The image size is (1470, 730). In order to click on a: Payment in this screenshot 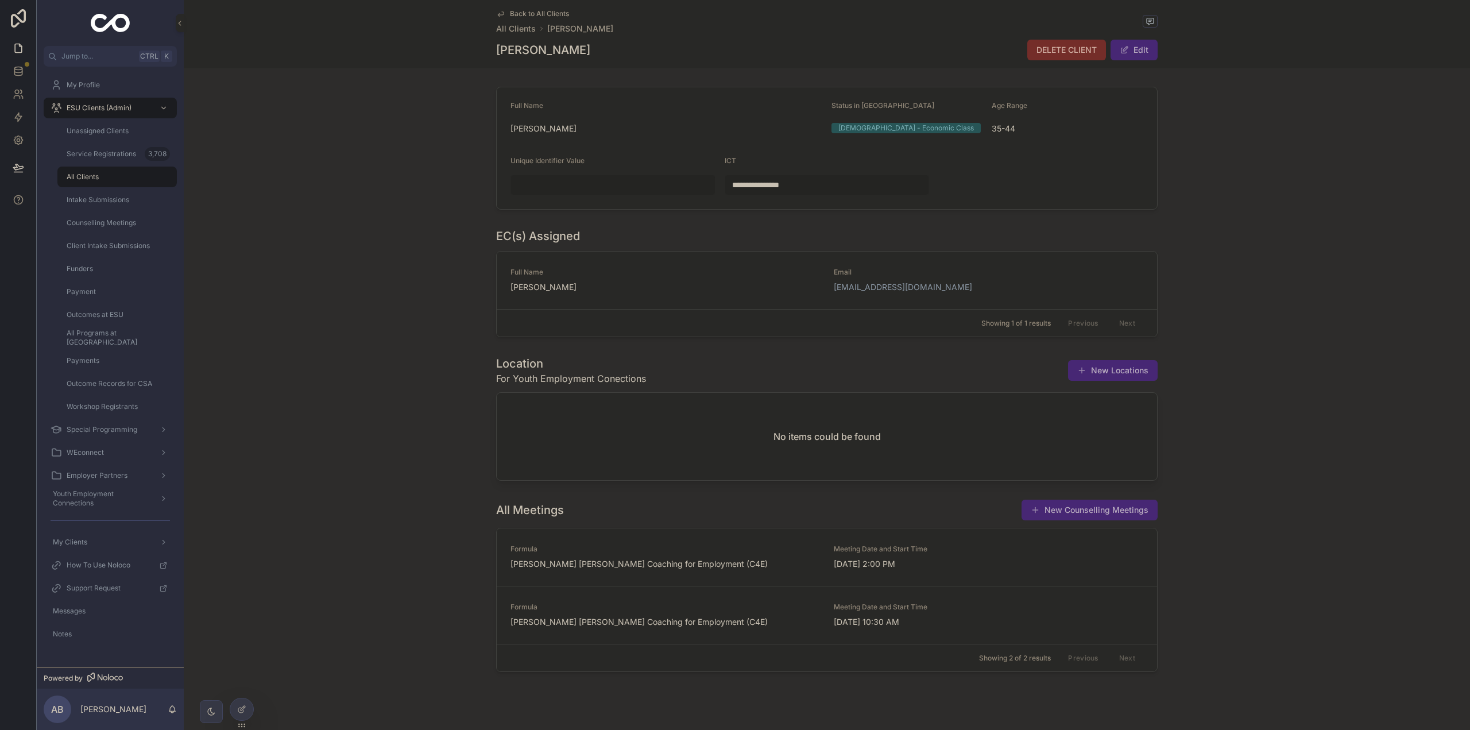, I will do `click(117, 292)`.